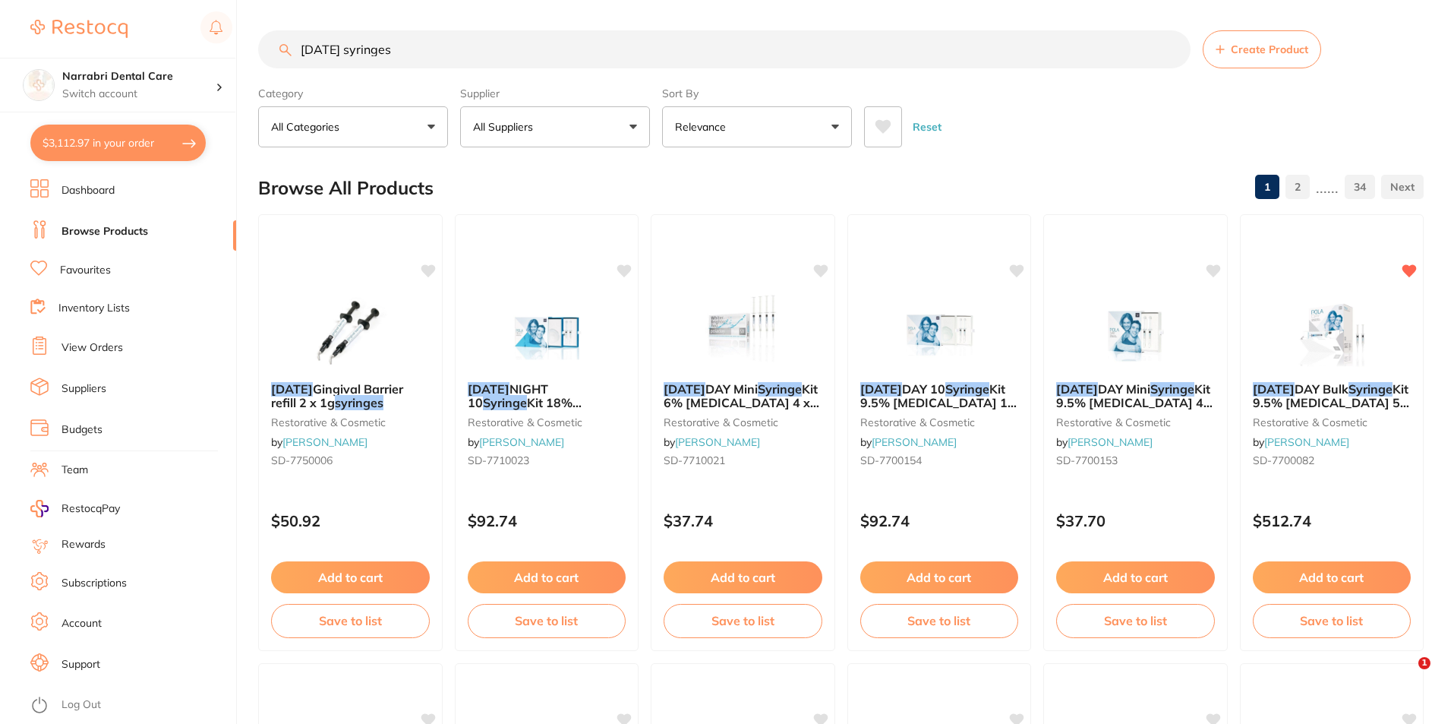 This screenshot has width=1454, height=724. What do you see at coordinates (1283, 460) in the screenshot?
I see `span: SD-7700082` at bounding box center [1283, 460].